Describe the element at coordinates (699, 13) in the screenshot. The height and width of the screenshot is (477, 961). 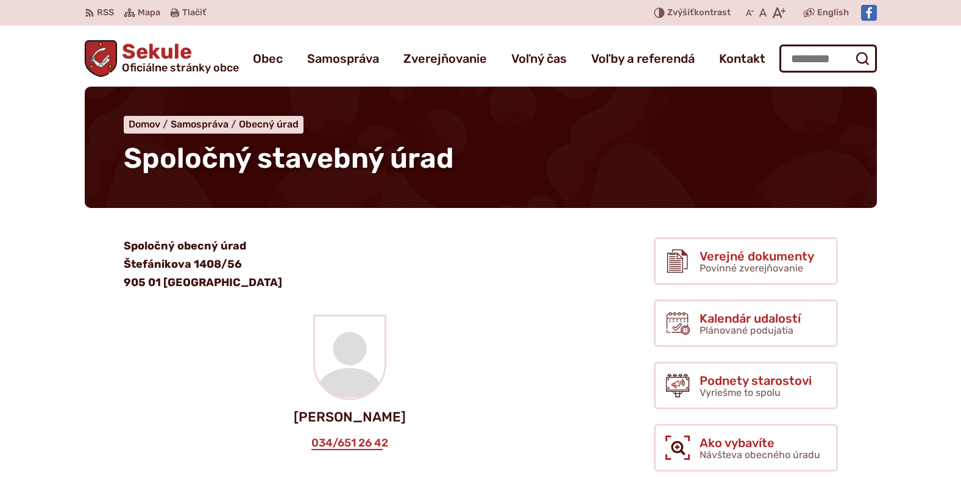
I see `span: kontrast` at that location.